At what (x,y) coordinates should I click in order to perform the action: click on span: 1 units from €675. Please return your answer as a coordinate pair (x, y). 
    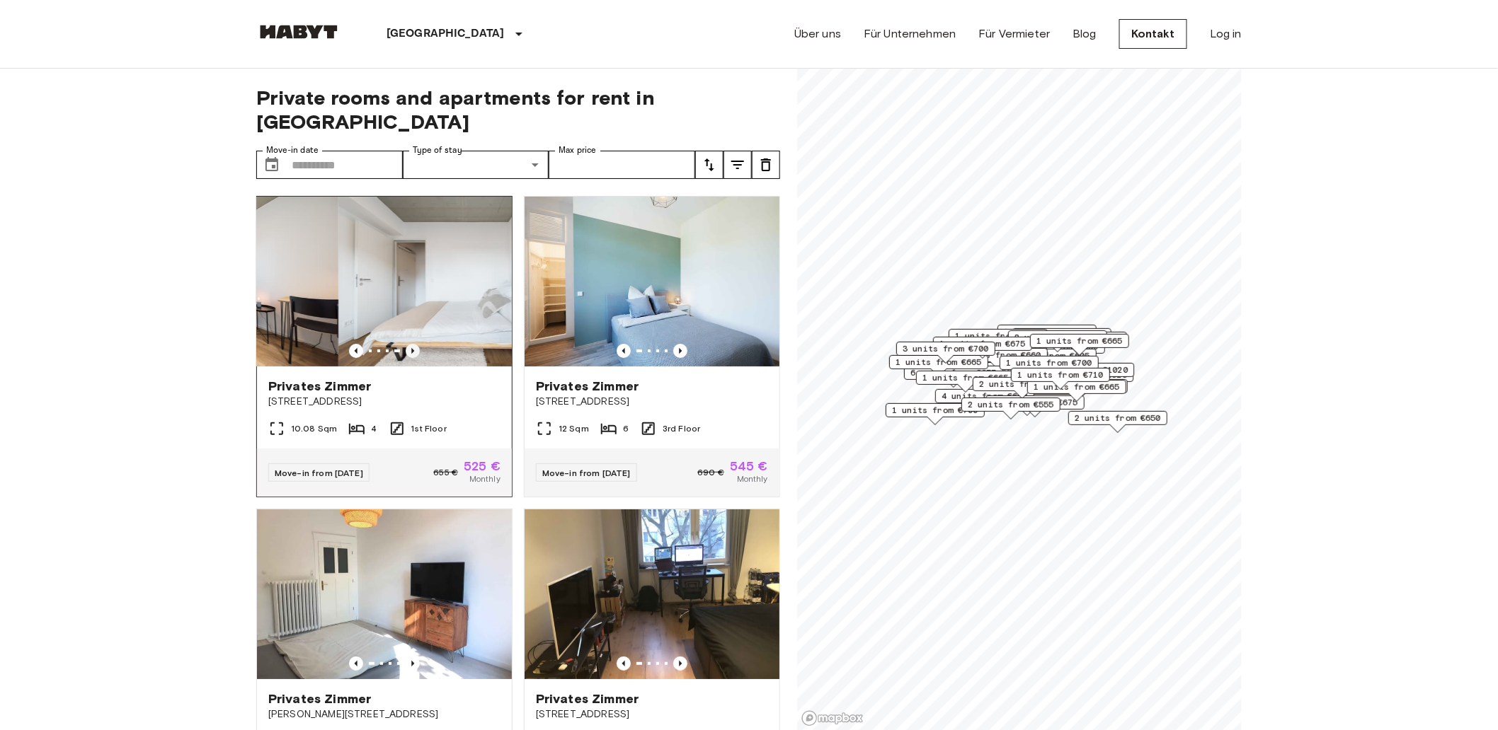
    Looking at the image, I should click on (982, 344).